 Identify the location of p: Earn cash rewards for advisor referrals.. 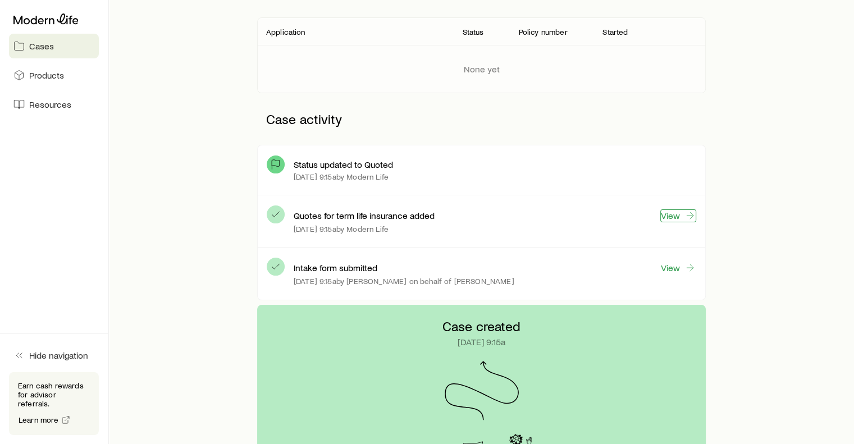
(54, 395).